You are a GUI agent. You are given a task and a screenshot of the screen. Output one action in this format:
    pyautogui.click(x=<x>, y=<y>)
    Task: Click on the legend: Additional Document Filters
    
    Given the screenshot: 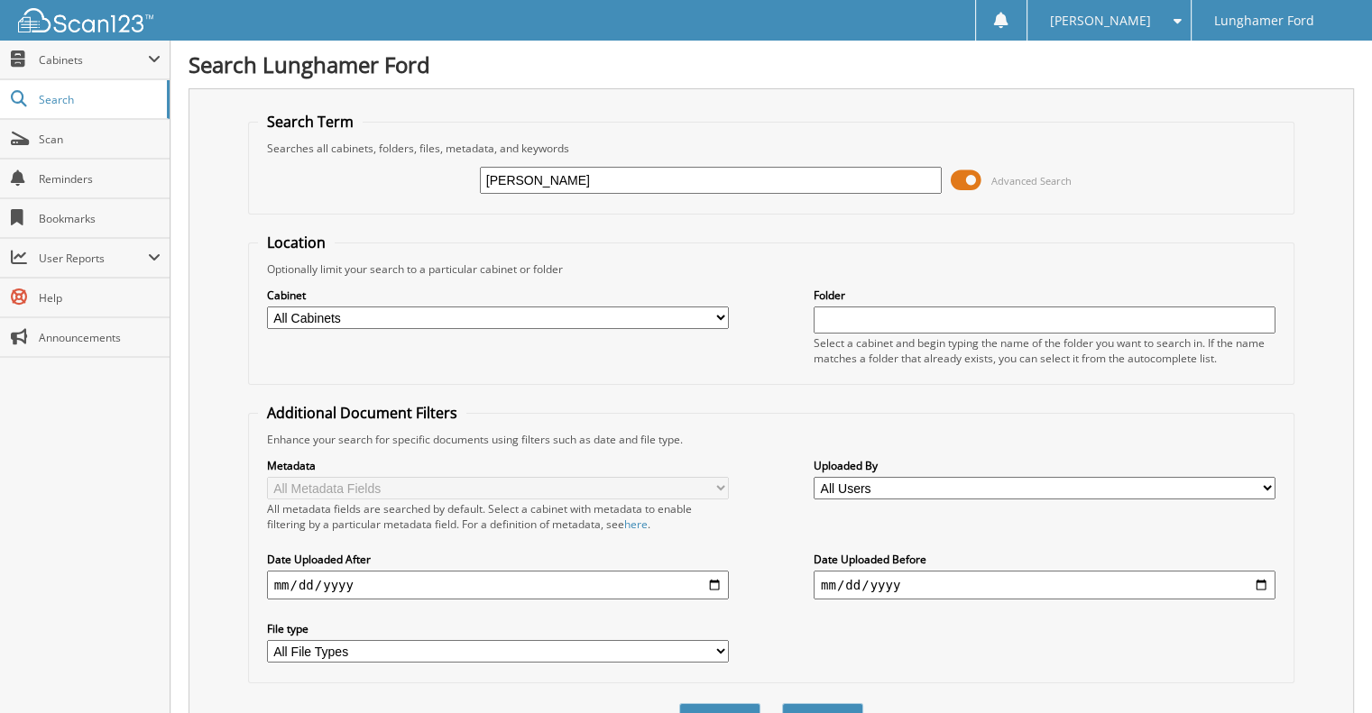 What is the action you would take?
    pyautogui.click(x=362, y=413)
    